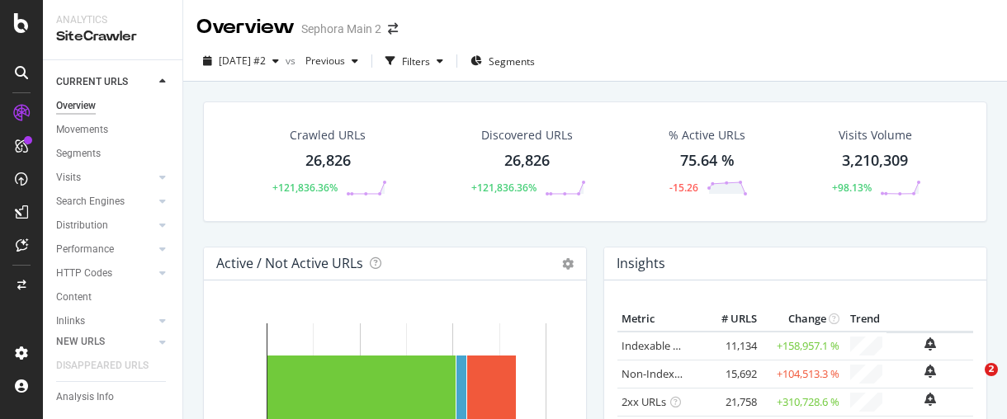 This screenshot has height=419, width=1007. Describe the element at coordinates (728, 402) in the screenshot. I see `td: 21,758` at that location.